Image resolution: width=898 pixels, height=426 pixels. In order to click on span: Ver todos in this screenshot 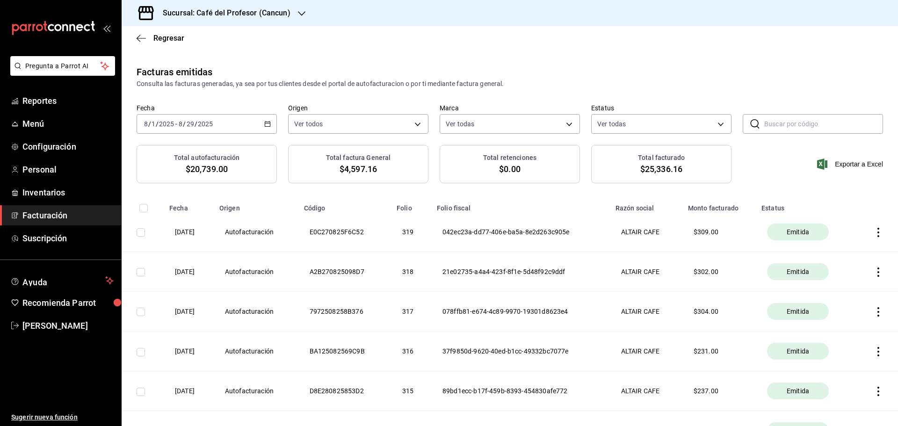, I will do `click(308, 124)`.